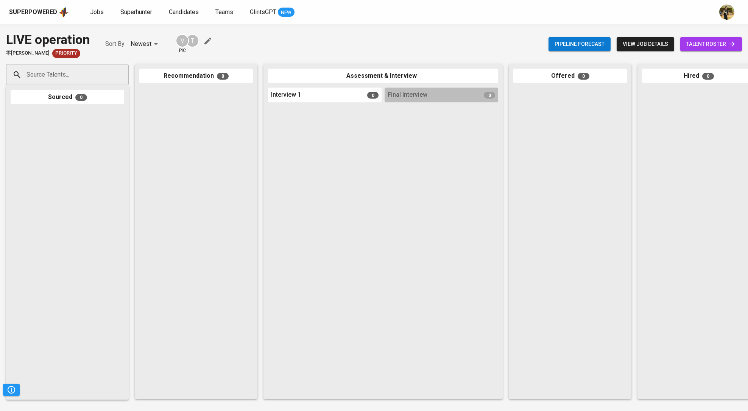 This screenshot has width=748, height=411. Describe the element at coordinates (145, 44) in the screenshot. I see `div: Newest` at that location.